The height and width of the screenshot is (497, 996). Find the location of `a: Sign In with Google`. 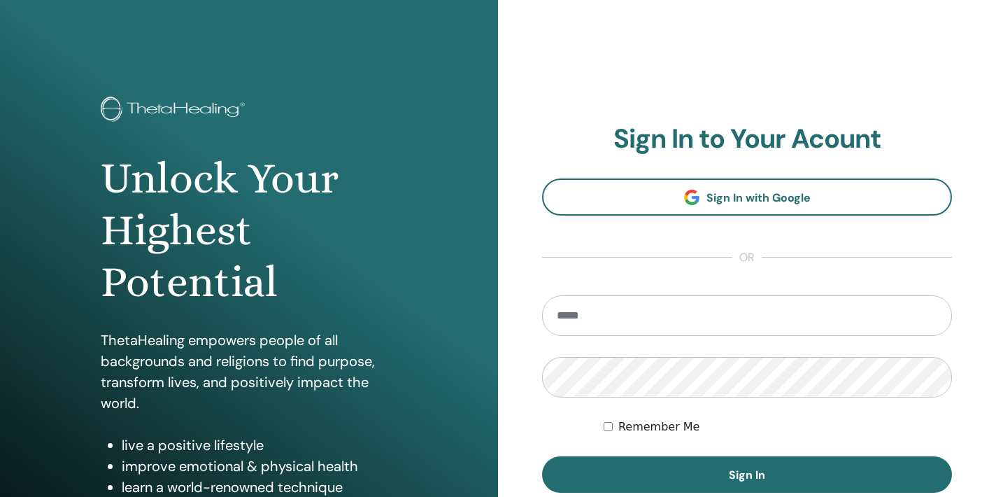

a: Sign In with Google is located at coordinates (747, 197).